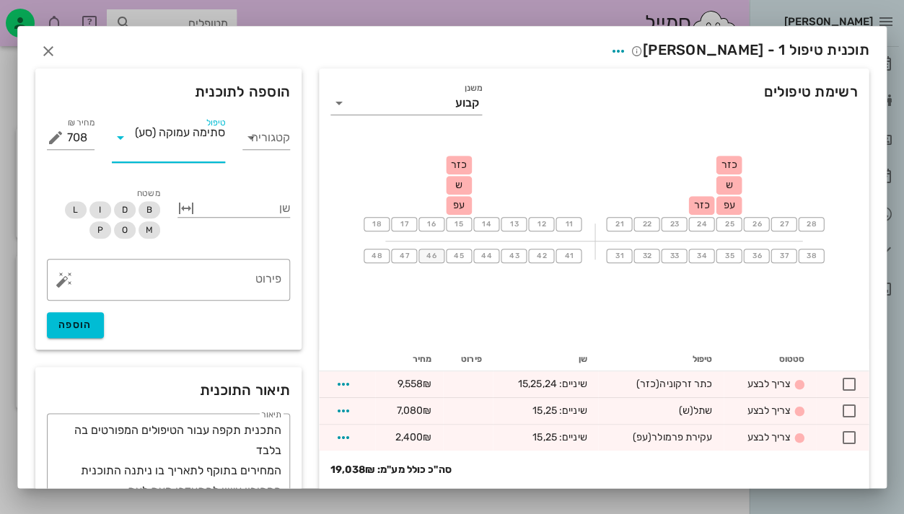 Image resolution: width=904 pixels, height=514 pixels. I want to click on button: 27, so click(783, 224).